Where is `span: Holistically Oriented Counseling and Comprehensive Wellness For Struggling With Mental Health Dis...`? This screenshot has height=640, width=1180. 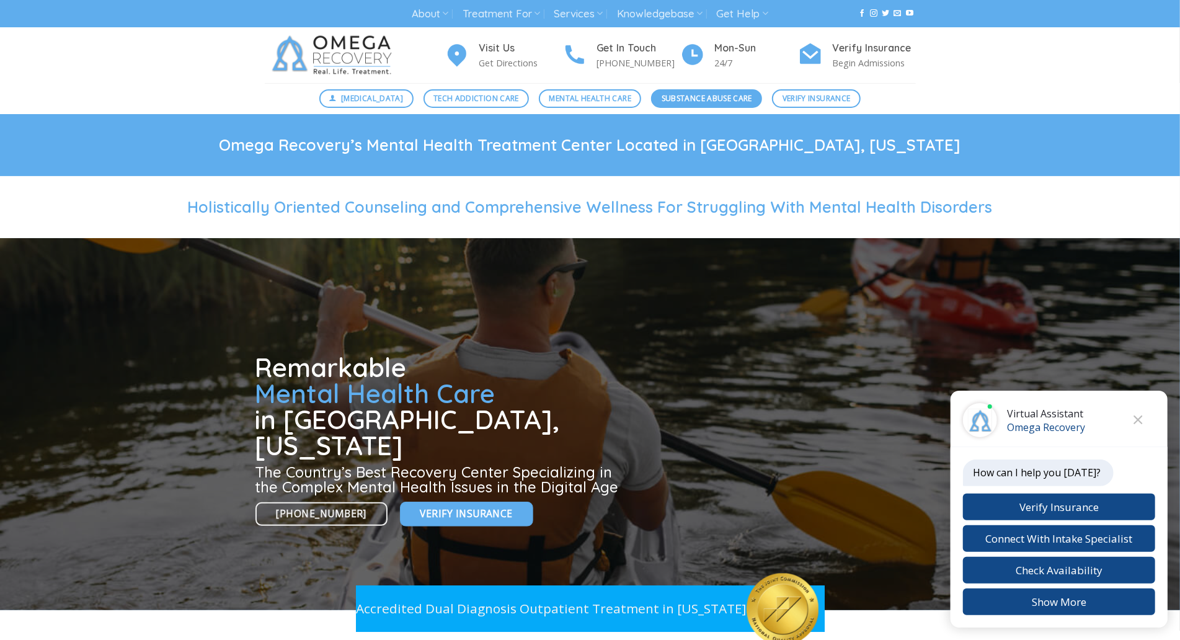
span: Holistically Oriented Counseling and Comprehensive Wellness For Struggling With Mental Health Dis... is located at coordinates (590, 206).